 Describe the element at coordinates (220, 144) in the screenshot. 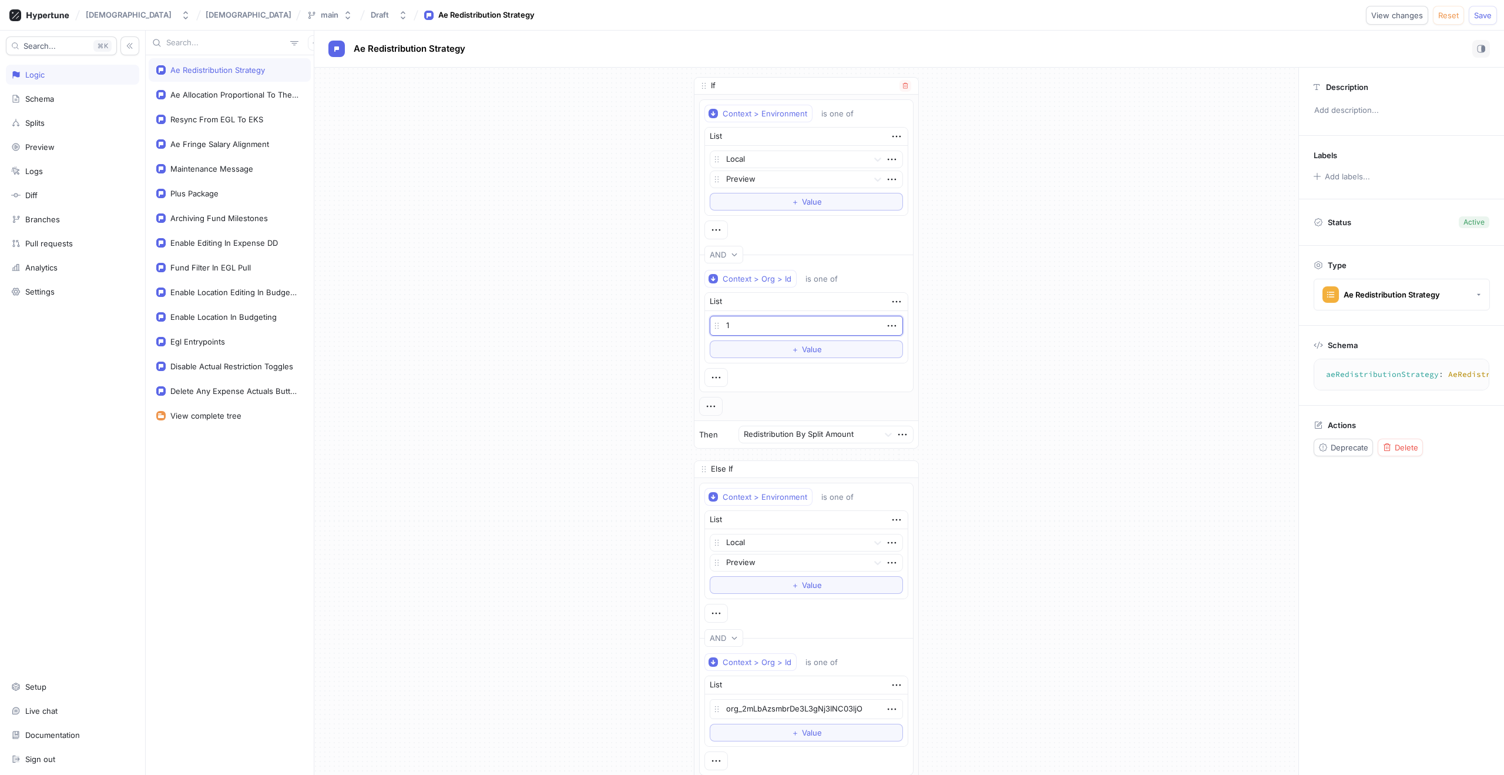

I see `div: Ae Fringe Salary Alignment` at that location.